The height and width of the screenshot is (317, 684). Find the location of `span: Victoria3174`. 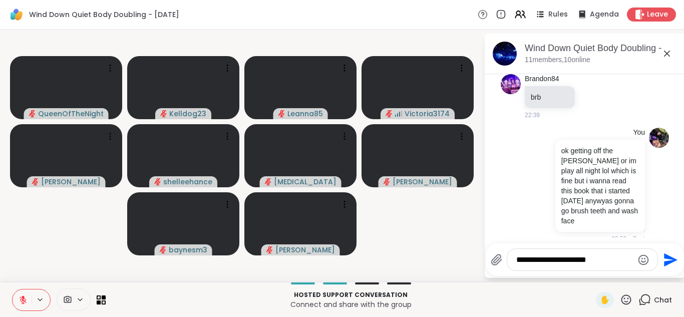

span: Victoria3174 is located at coordinates (427, 114).